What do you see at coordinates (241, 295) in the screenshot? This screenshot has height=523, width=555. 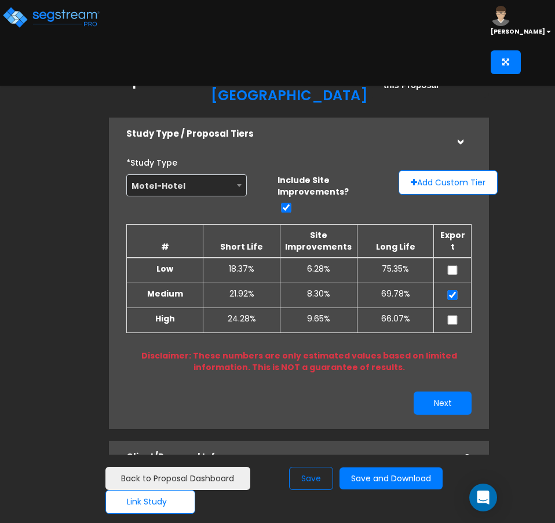 I see `td: 21.92%` at bounding box center [241, 295].